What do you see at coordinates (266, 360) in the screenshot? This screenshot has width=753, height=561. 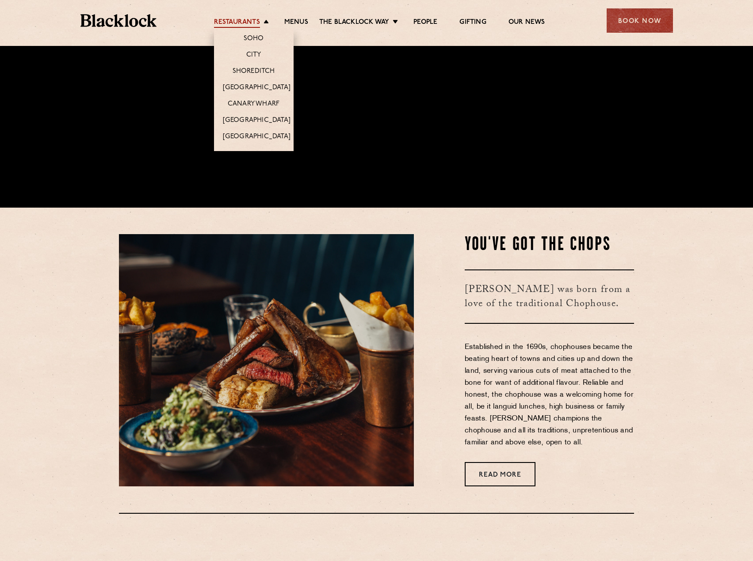 I see `img: May25-Blacklock-AllIn-00417-scaled-e1752246198448.jpg` at bounding box center [266, 360].